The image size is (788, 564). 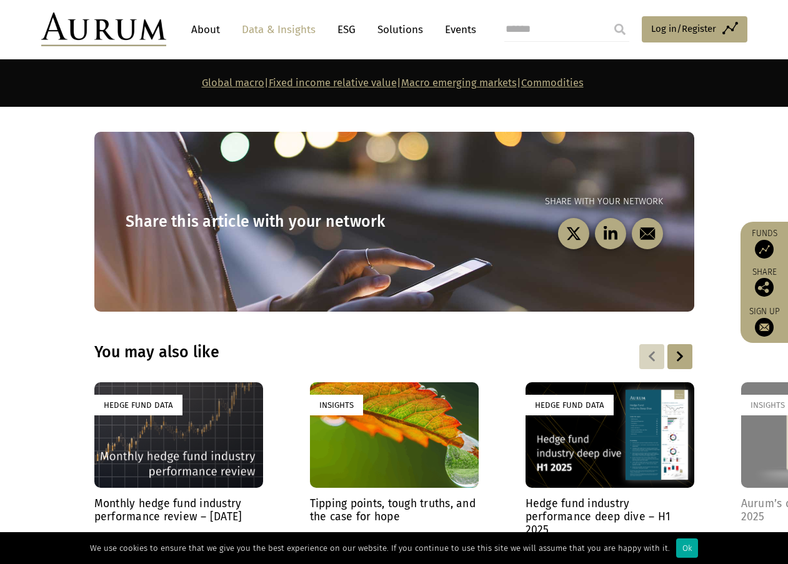 What do you see at coordinates (233, 82) in the screenshot?
I see `a: Global macro` at bounding box center [233, 82].